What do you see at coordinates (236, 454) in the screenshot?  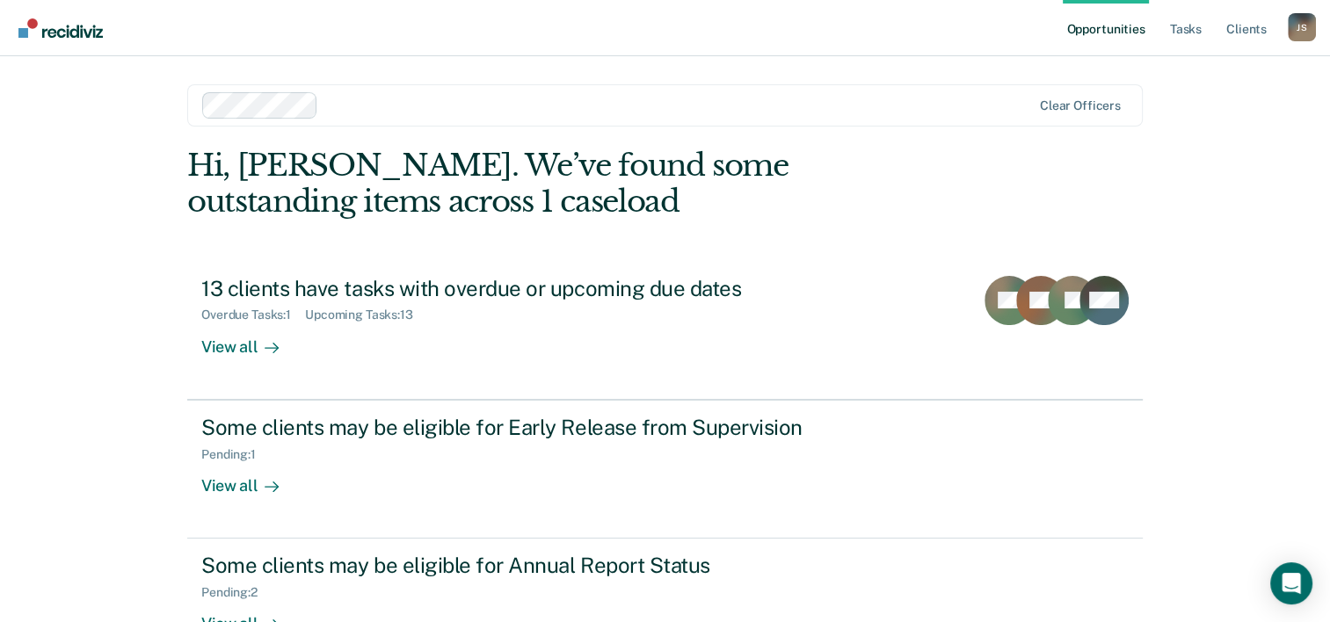 I see `div: Pending : 1` at bounding box center [236, 454].